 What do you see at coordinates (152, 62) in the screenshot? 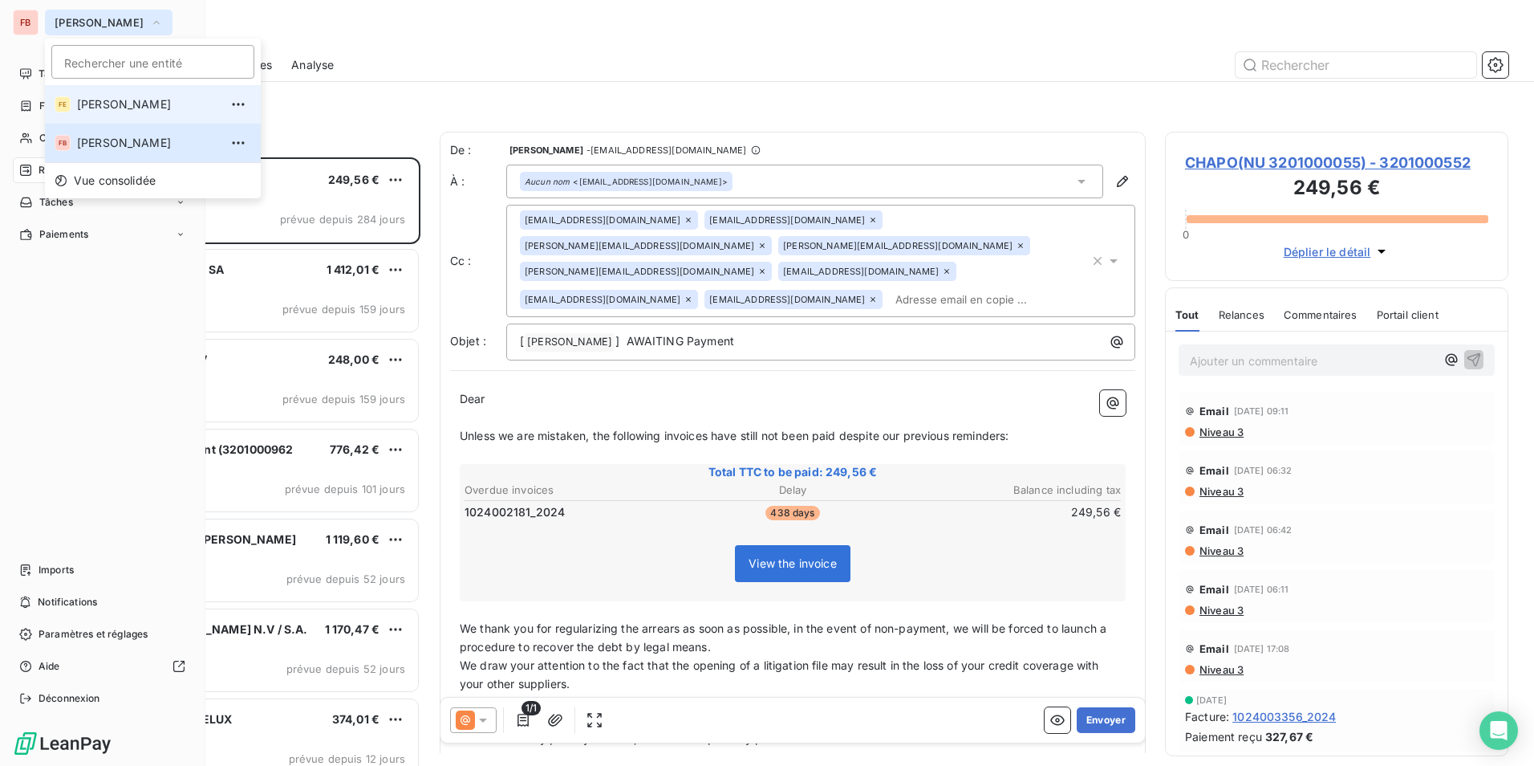
I see `input: placeholder` at bounding box center [152, 62].